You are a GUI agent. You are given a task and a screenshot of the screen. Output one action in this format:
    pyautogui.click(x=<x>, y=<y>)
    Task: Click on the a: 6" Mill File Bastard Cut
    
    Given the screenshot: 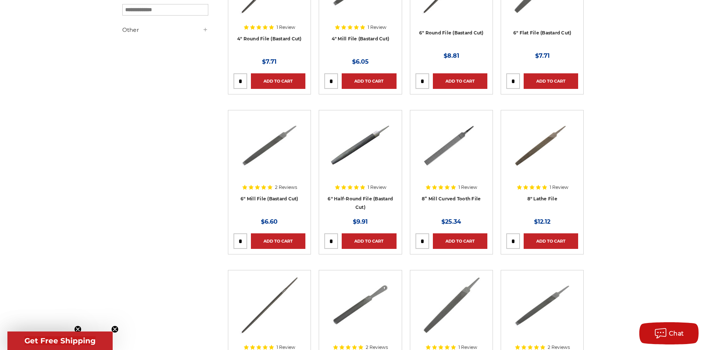 What is the action you would take?
    pyautogui.click(x=269, y=152)
    